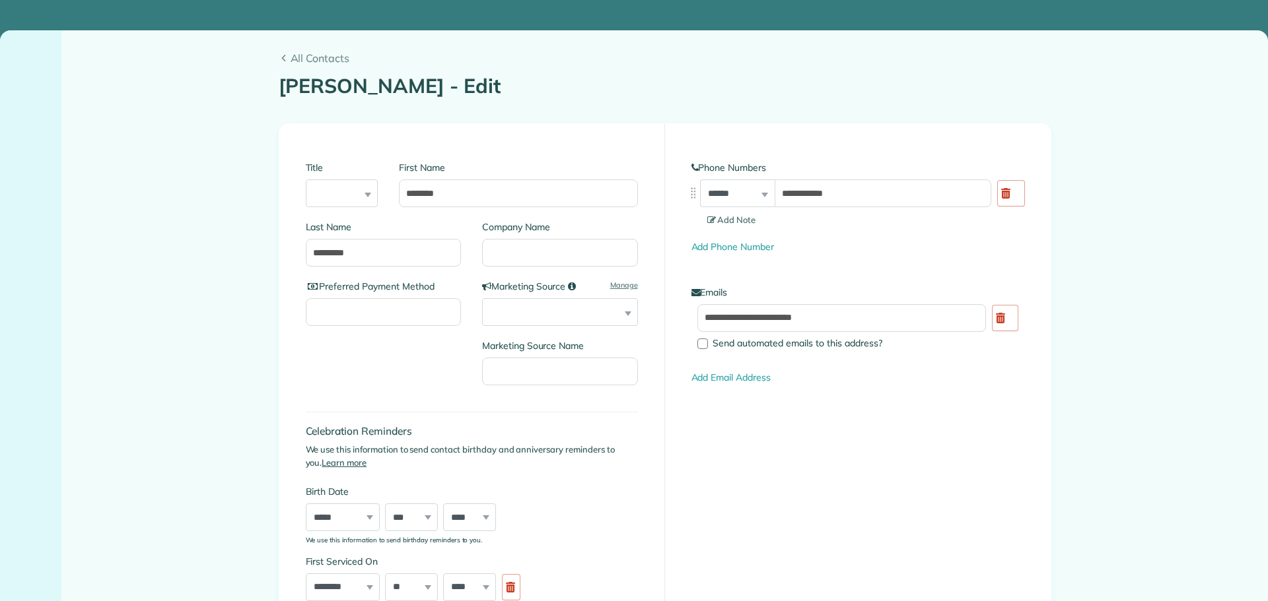 This screenshot has width=1268, height=601. I want to click on a: All Contacts, so click(665, 58).